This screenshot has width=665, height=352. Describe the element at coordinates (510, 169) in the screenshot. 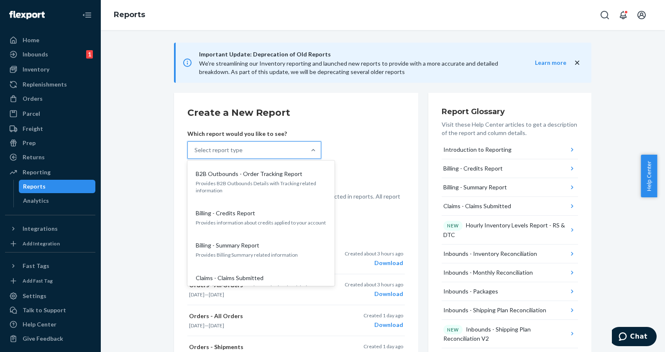

I see `button: Billing - Credits Report` at that location.